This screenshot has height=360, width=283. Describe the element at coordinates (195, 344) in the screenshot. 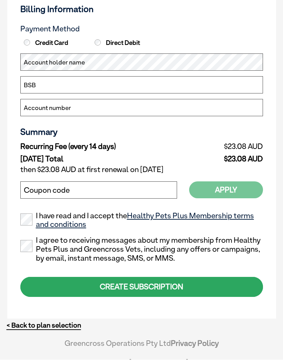

I see `a: Privacy Policy` at that location.